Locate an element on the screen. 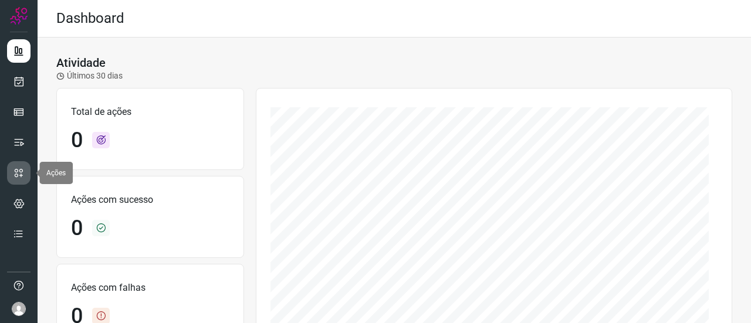 The height and width of the screenshot is (323, 751). p: Total de ações is located at coordinates (150, 112).